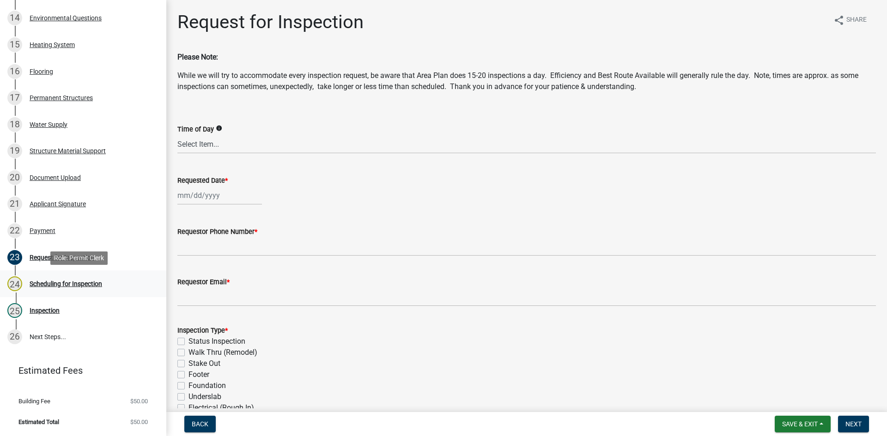  Describe the element at coordinates (219, 195) in the screenshot. I see `input: mm/dd/yyyy` at that location.